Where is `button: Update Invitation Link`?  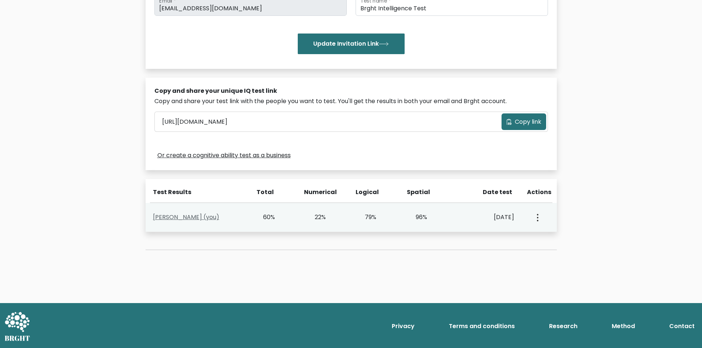
button: Update Invitation Link is located at coordinates (351, 44).